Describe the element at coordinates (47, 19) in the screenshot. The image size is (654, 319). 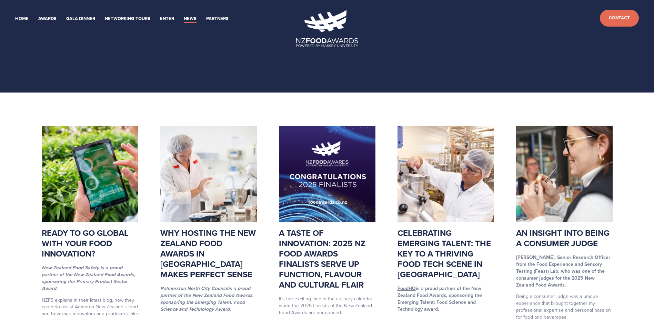
I see `a: Awards` at that location.